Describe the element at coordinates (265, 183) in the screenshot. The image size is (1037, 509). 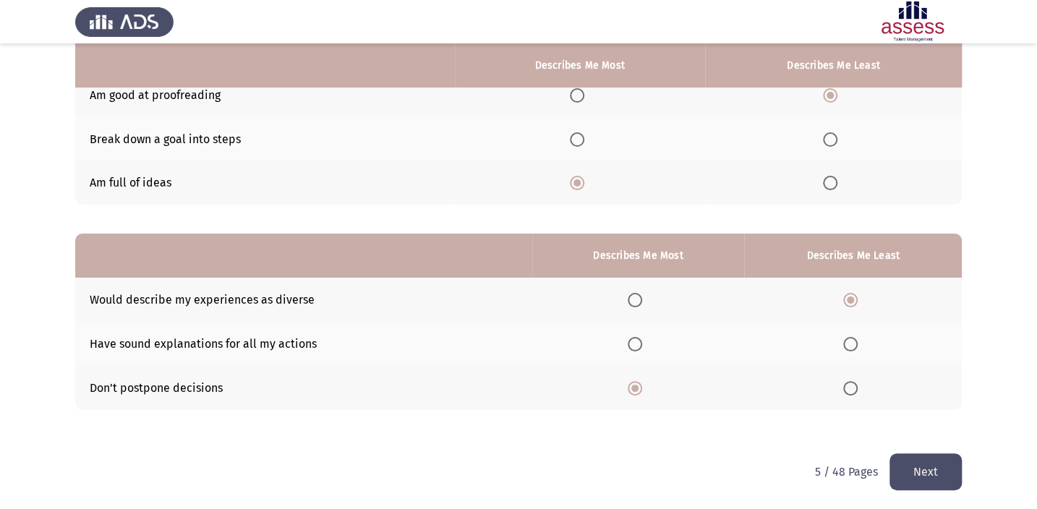
I see `td: Am full of ideas` at that location.